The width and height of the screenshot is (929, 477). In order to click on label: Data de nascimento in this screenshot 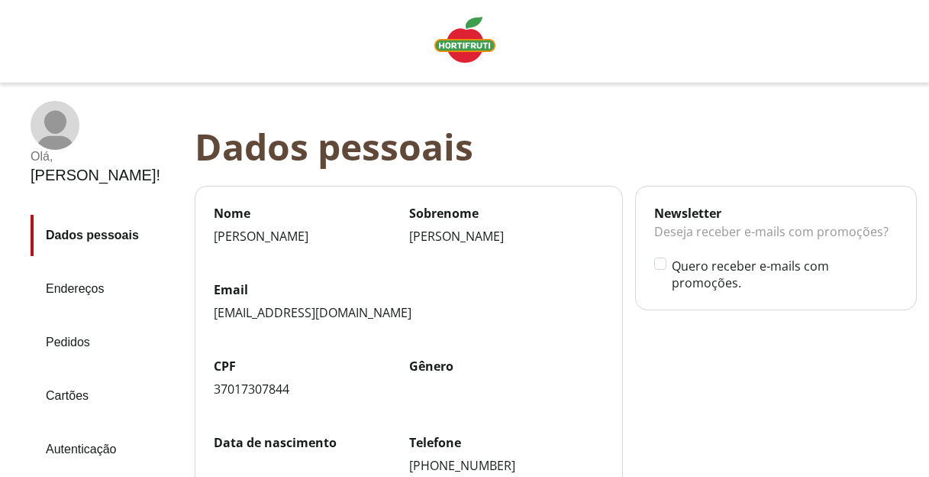, I will do `click(312, 442)`.